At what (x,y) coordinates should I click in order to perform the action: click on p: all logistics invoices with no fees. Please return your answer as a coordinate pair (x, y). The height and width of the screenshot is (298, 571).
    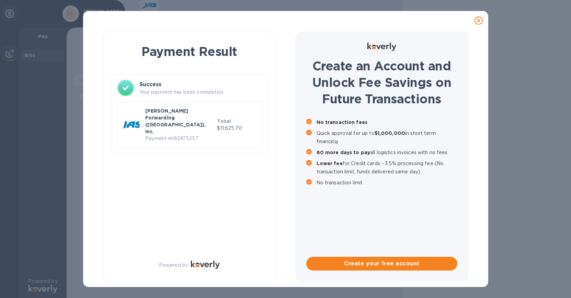
    Looking at the image, I should click on (387, 153).